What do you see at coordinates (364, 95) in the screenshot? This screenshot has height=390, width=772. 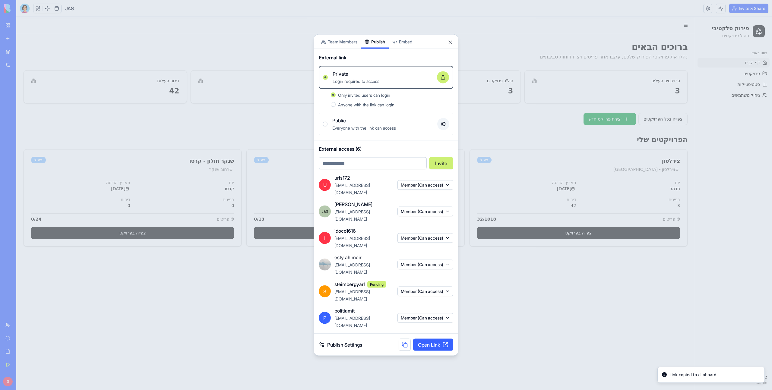 I see `span: Only invited users can login` at bounding box center [364, 95].